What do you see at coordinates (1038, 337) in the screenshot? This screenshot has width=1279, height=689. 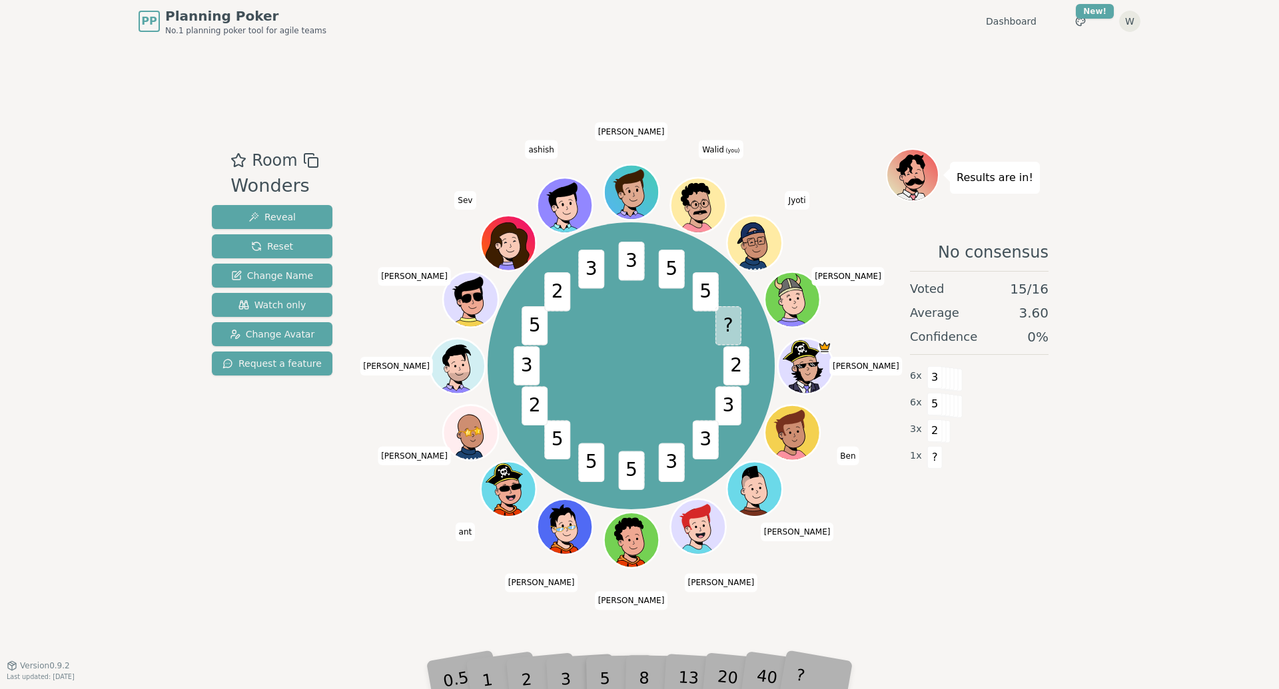 I see `span: 0 %` at bounding box center [1038, 337].